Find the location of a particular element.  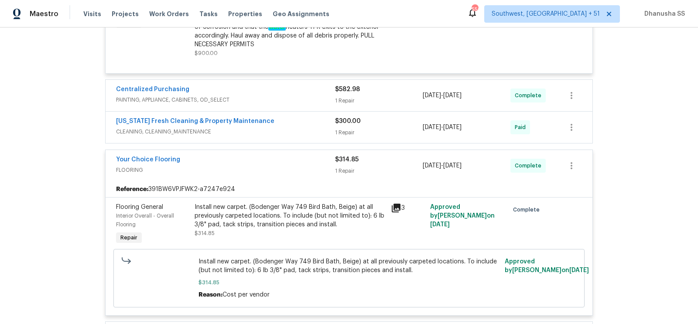

span: FLOORING is located at coordinates (225, 170).